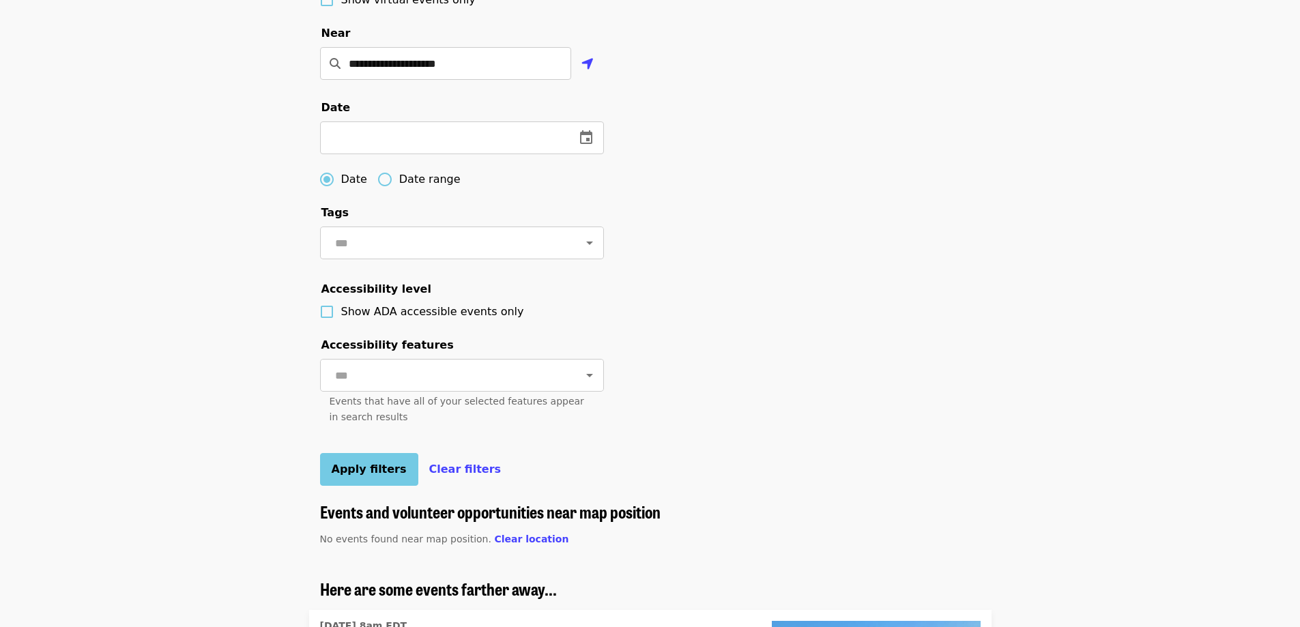 This screenshot has height=627, width=1300. Describe the element at coordinates (466, 469) in the screenshot. I see `span: Clear filters` at that location.